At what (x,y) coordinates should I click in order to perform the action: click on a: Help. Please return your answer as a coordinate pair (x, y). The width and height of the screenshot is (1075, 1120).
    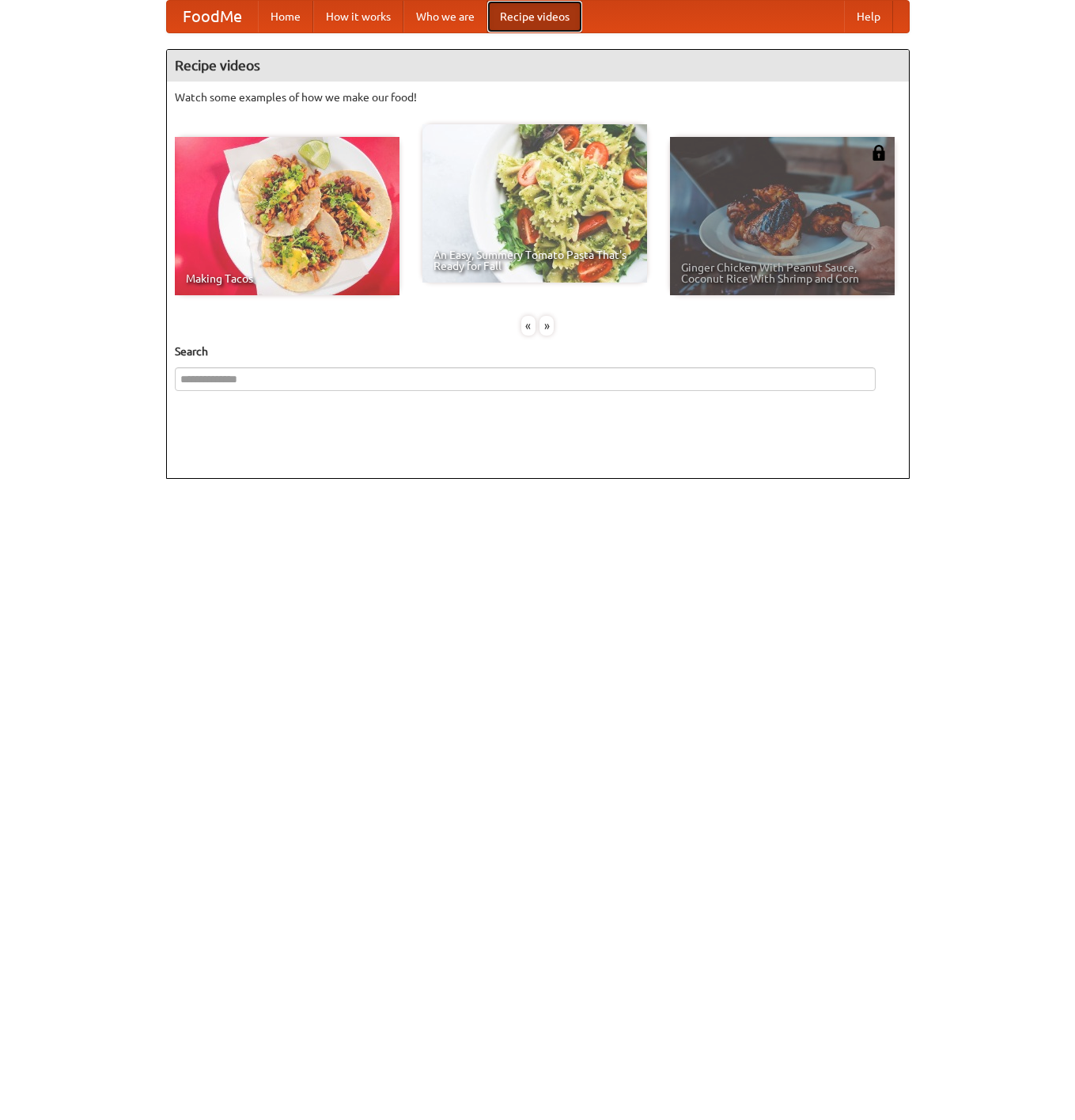
    Looking at the image, I should click on (869, 16).